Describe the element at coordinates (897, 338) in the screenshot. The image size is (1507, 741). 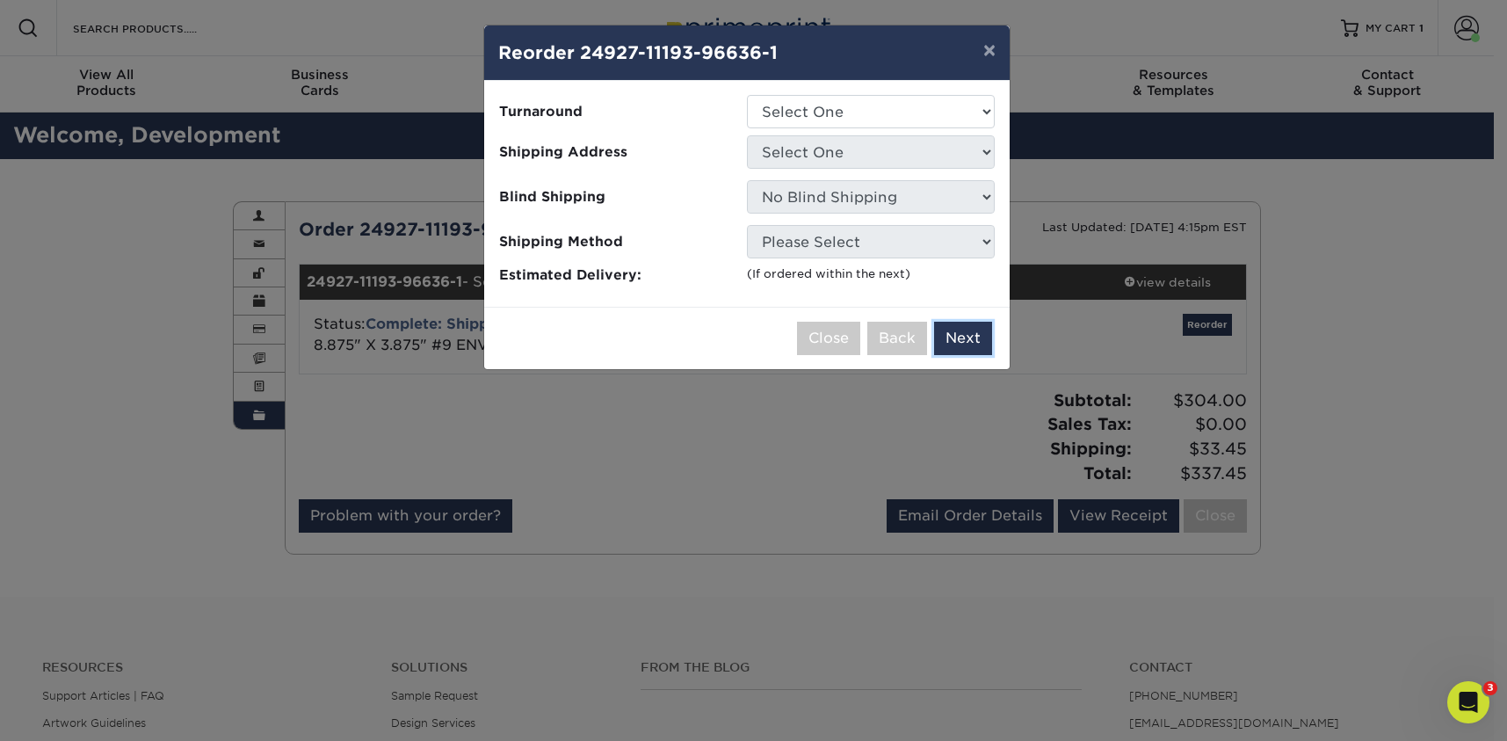
I see `button: Back` at that location.